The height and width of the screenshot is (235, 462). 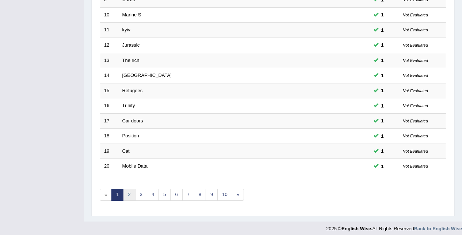 What do you see at coordinates (132, 91) in the screenshot?
I see `a: Refugees` at bounding box center [132, 91].